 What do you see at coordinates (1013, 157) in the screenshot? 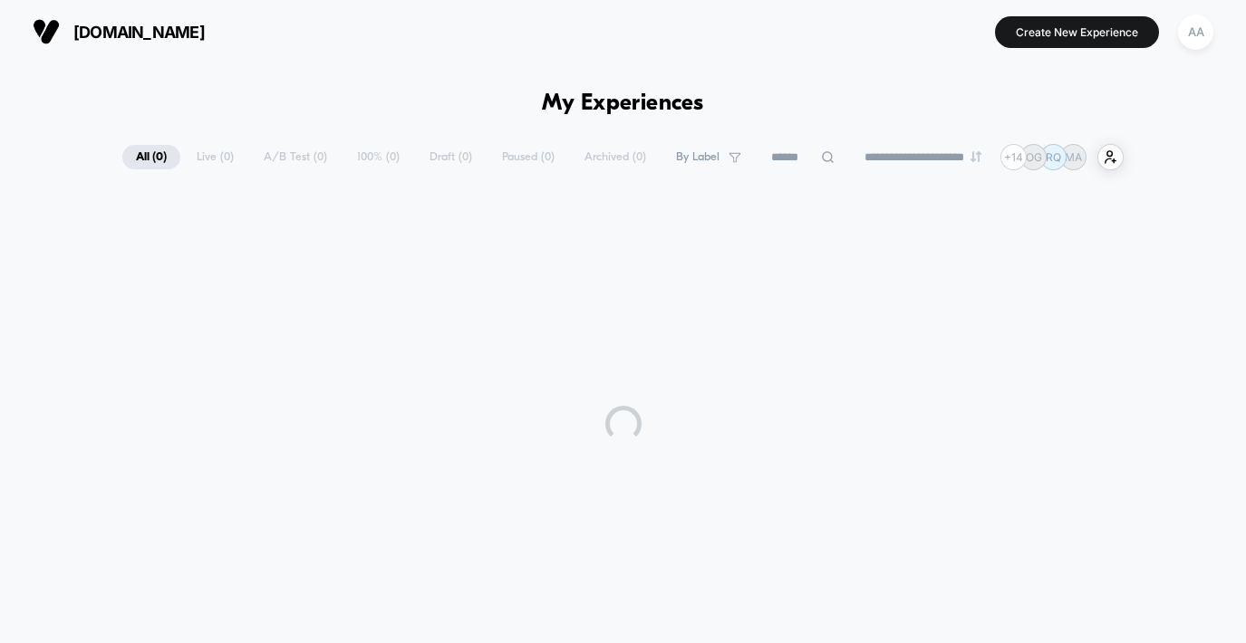
I see `div: + 14` at bounding box center [1013, 157].